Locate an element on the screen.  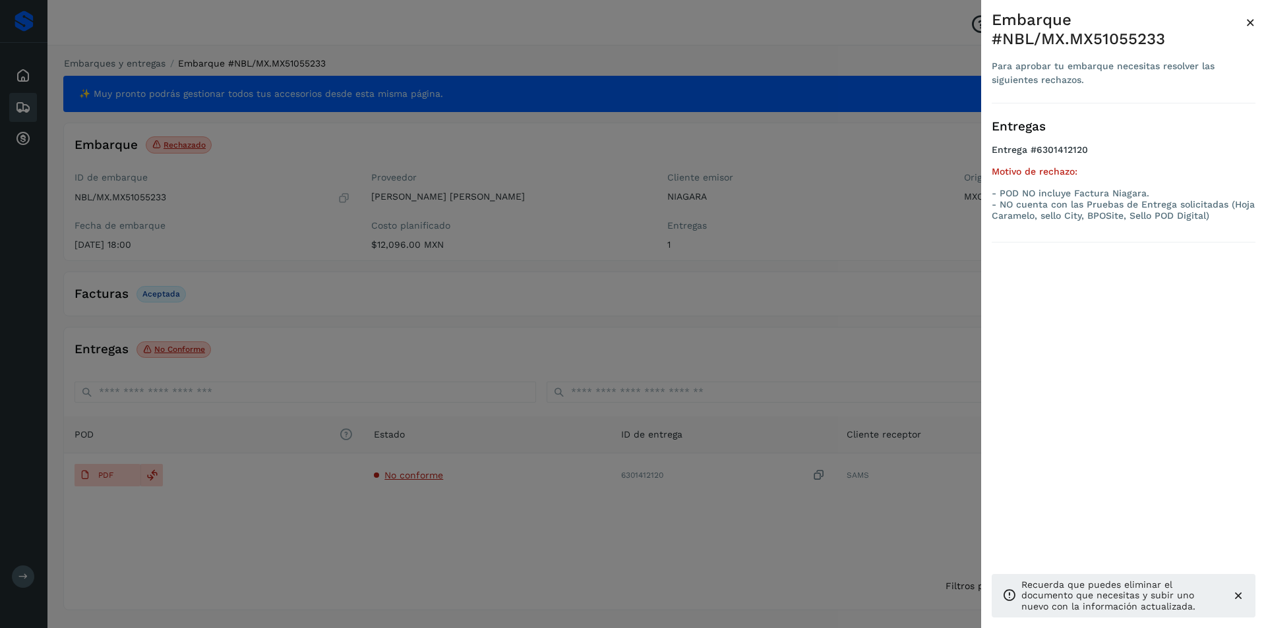
p: Recuerda que puedes eliminar el documento que necesitas y subir uno nuevo con la información actu... is located at coordinates (1121, 596).